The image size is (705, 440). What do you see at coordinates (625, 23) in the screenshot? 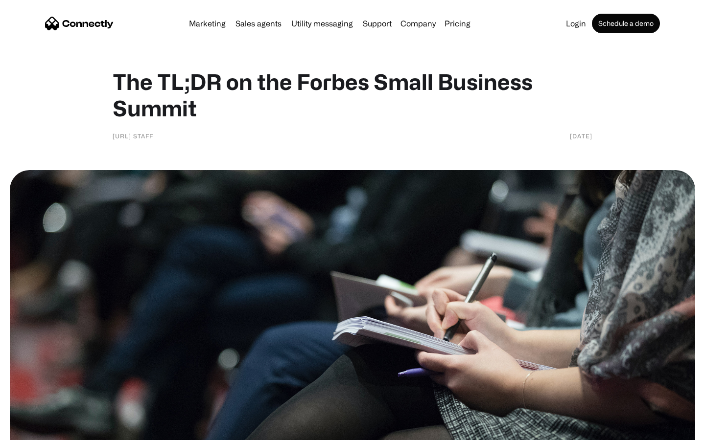
I see `a: Schedule a demo` at bounding box center [625, 23].